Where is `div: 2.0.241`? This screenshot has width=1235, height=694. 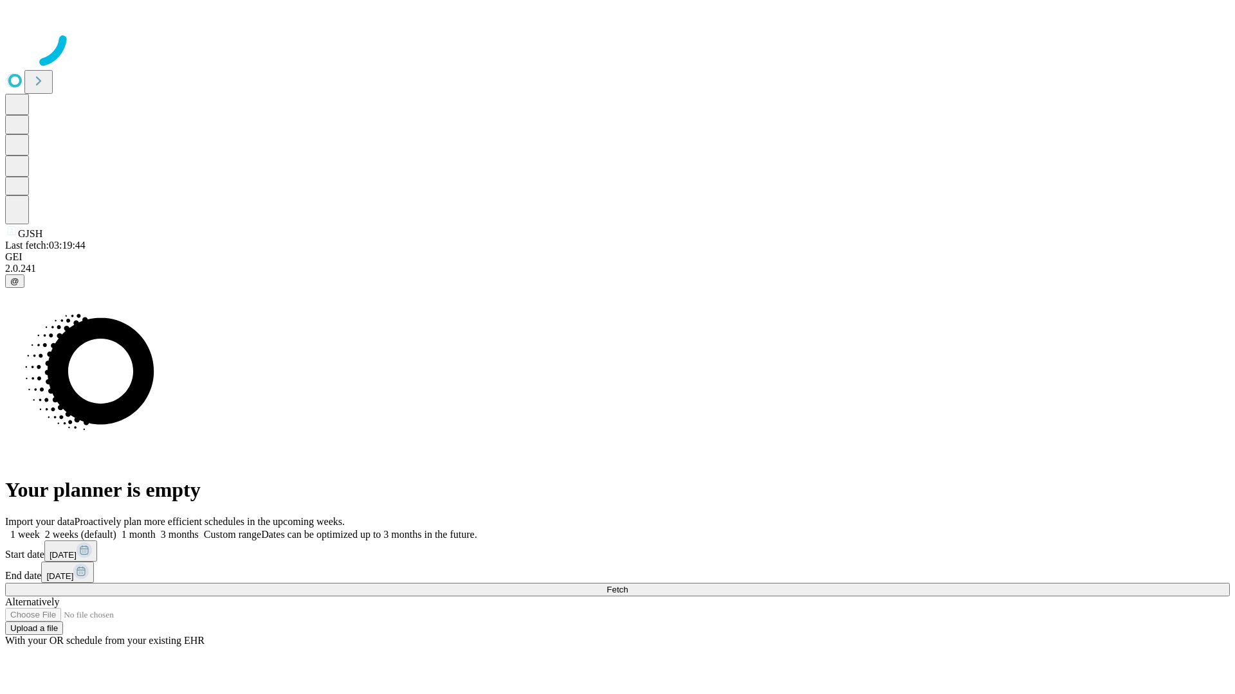
div: 2.0.241 is located at coordinates (617, 269).